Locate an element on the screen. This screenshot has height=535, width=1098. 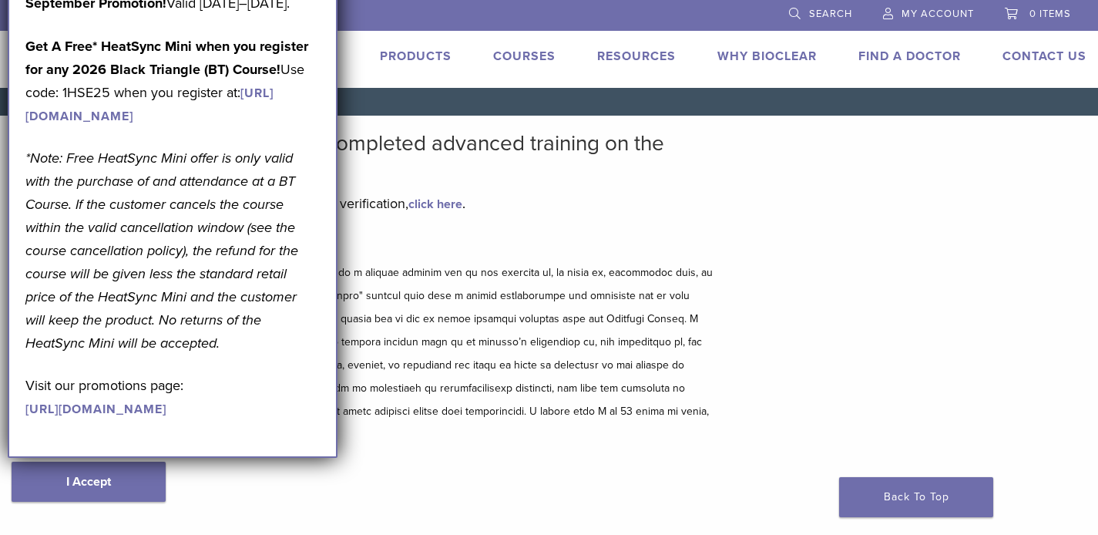
a: Find A Doctor is located at coordinates (909, 56).